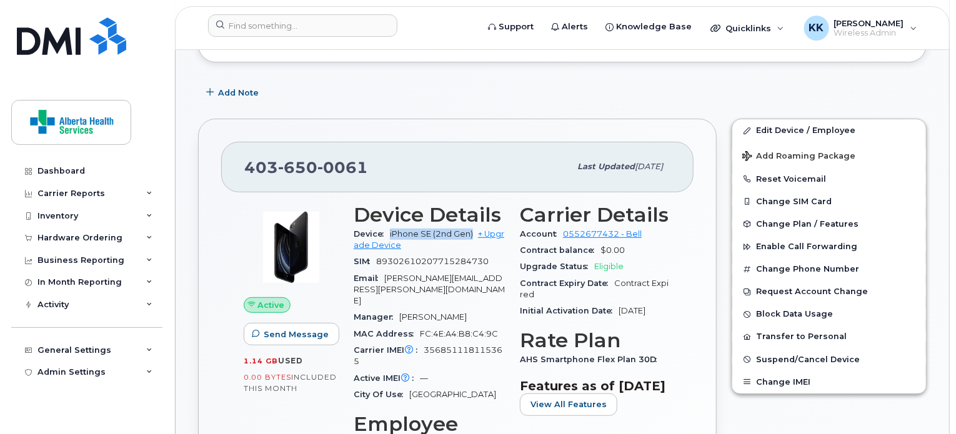 This screenshot has width=956, height=434. What do you see at coordinates (296, 334) in the screenshot?
I see `span: Send Message` at bounding box center [296, 334].